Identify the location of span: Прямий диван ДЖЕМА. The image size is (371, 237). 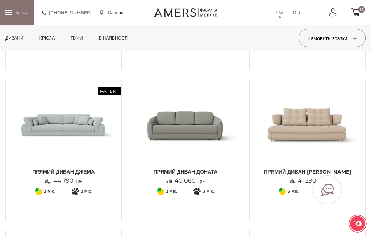
(63, 172).